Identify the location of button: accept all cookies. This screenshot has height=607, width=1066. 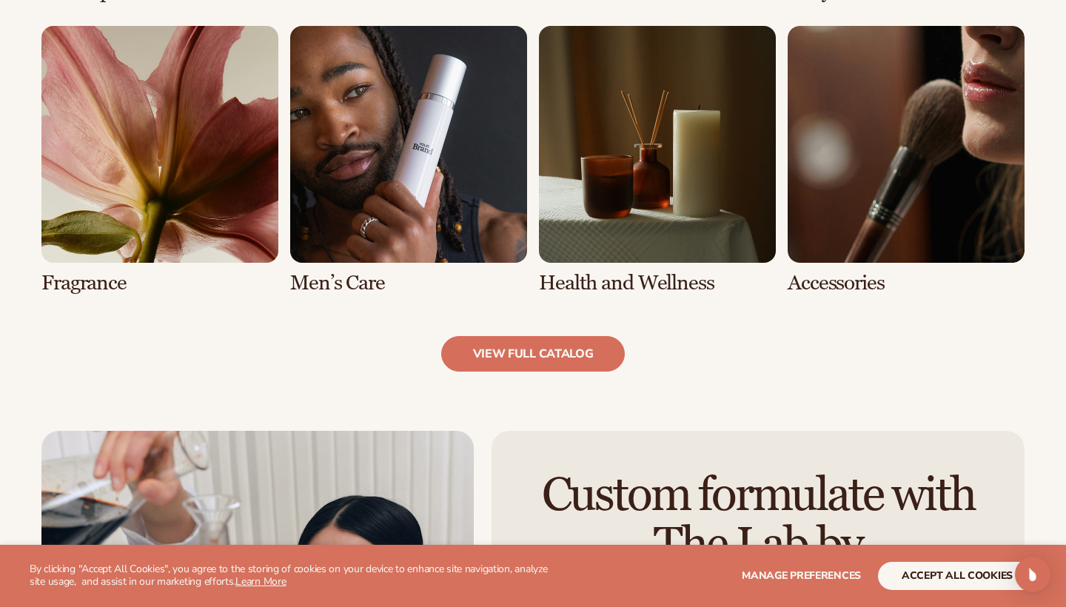
(957, 576).